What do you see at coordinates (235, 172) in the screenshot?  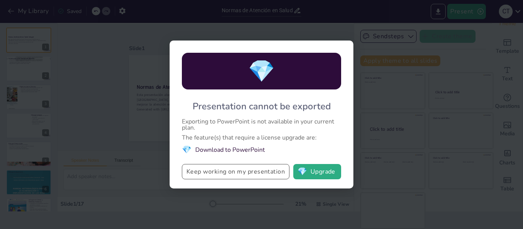 I see `button: Keep working on my presentation` at bounding box center [235, 172].